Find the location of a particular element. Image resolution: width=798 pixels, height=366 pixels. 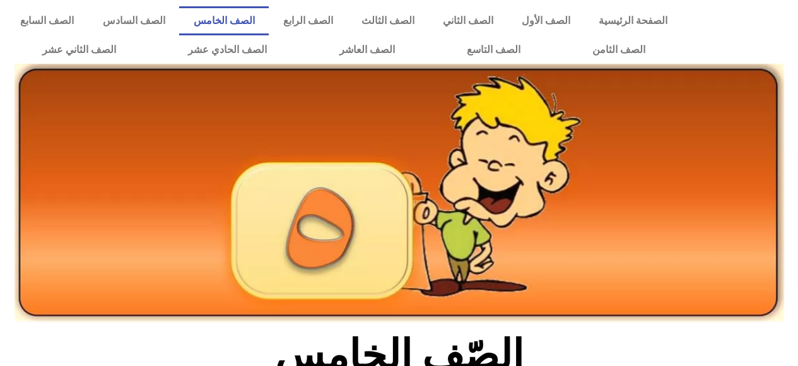

a: الصف الرابع is located at coordinates (308, 21).